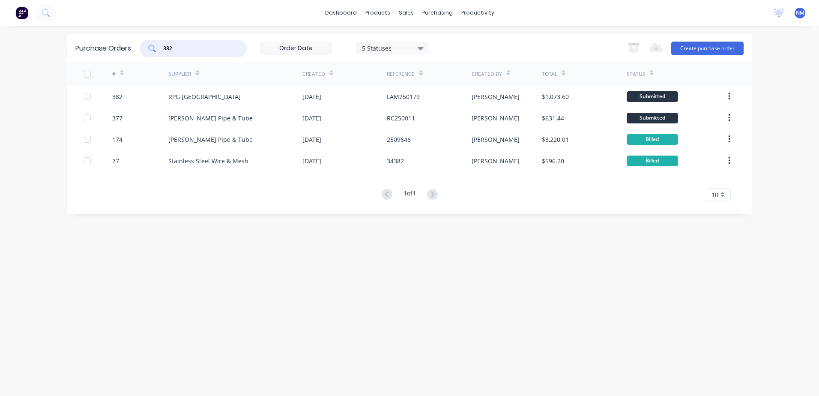 The image size is (819, 396). What do you see at coordinates (117, 96) in the screenshot?
I see `div: 382` at bounding box center [117, 96].